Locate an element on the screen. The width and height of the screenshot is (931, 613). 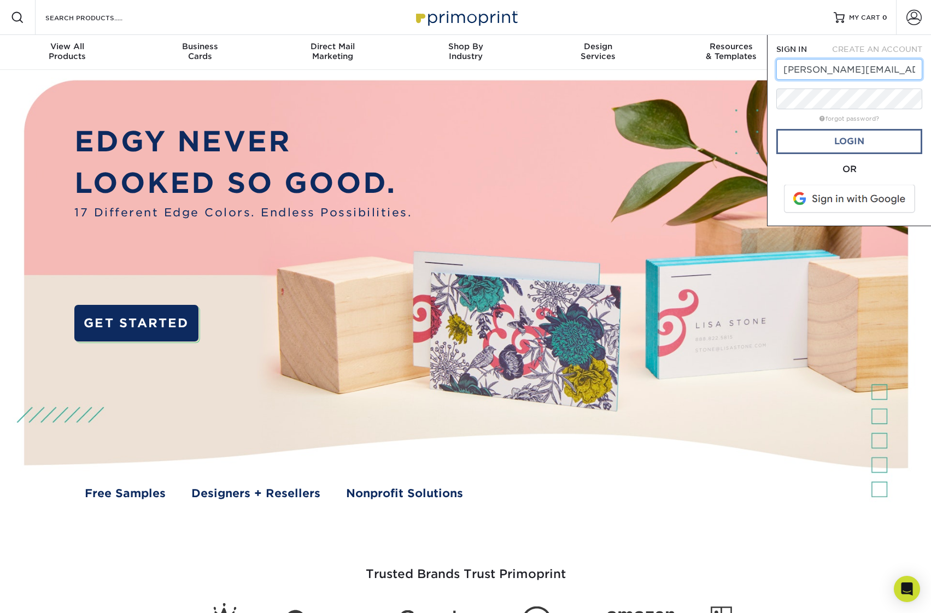
span: Shop By is located at coordinates (465, 46).